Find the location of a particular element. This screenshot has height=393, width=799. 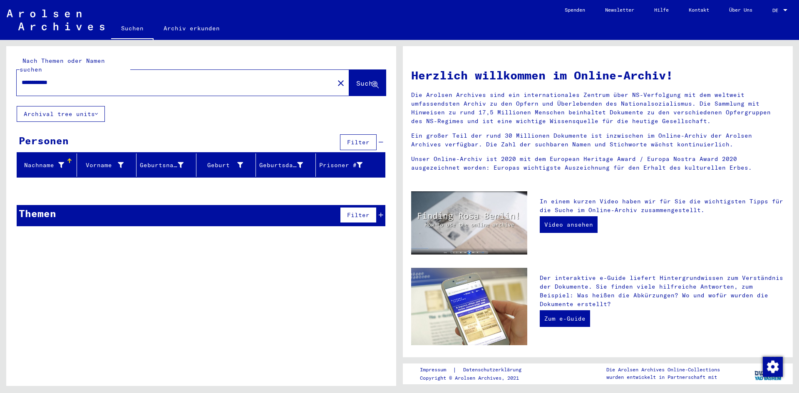

img: yv_logo.png is located at coordinates (768, 374).